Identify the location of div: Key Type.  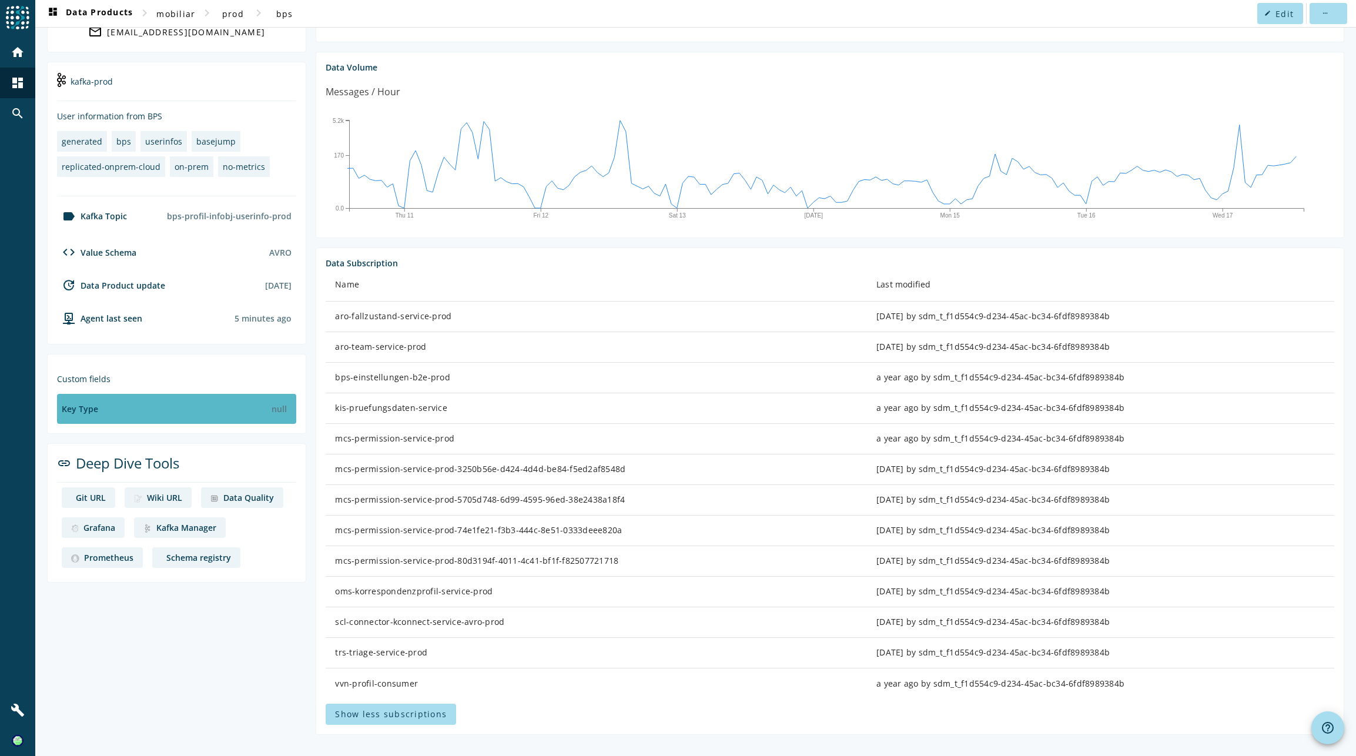
(80, 408).